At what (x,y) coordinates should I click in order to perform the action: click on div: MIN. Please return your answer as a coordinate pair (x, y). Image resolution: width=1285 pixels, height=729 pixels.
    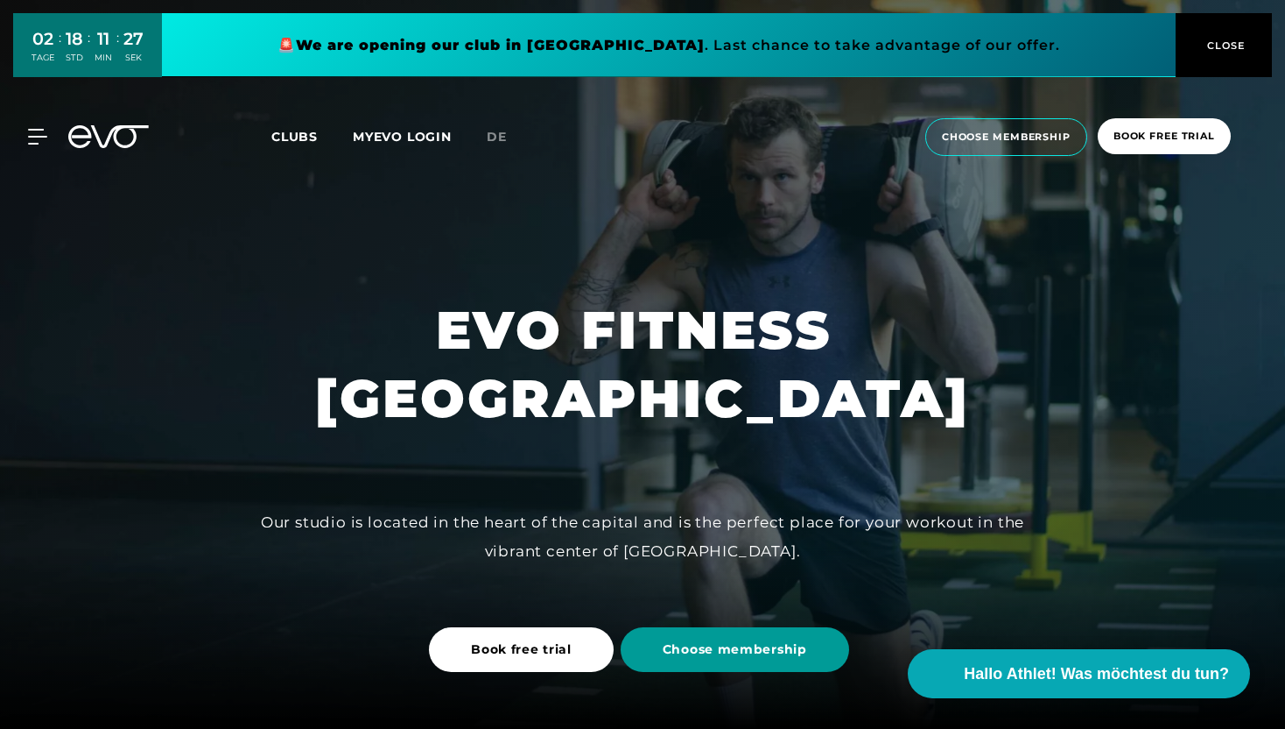
    Looking at the image, I should click on (103, 58).